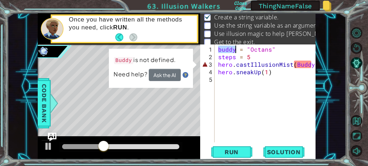 The image size is (368, 166). Describe the element at coordinates (120, 27) in the screenshot. I see `strong: RUN` at that location.